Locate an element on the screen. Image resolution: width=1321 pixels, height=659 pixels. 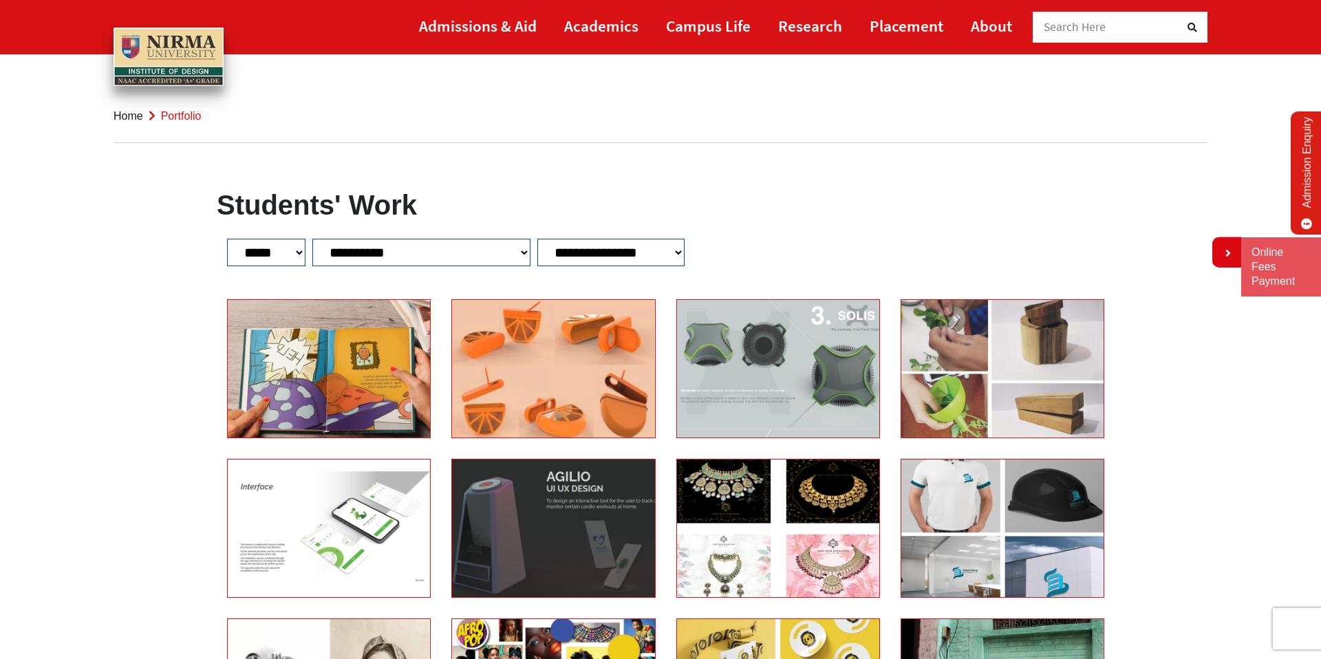
img: Devarsh Patel is located at coordinates (778, 369).